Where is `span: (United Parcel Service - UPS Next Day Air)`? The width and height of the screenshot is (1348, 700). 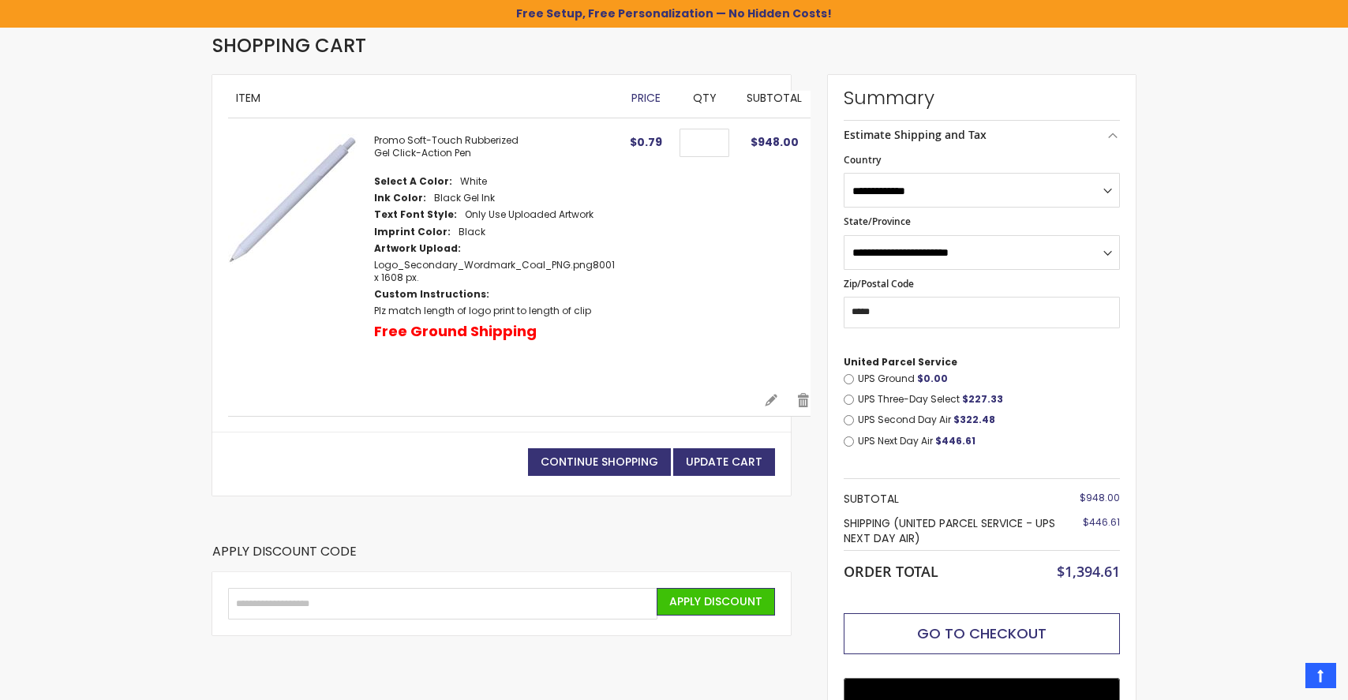
span: (United Parcel Service - UPS Next Day Air) is located at coordinates (950, 530).